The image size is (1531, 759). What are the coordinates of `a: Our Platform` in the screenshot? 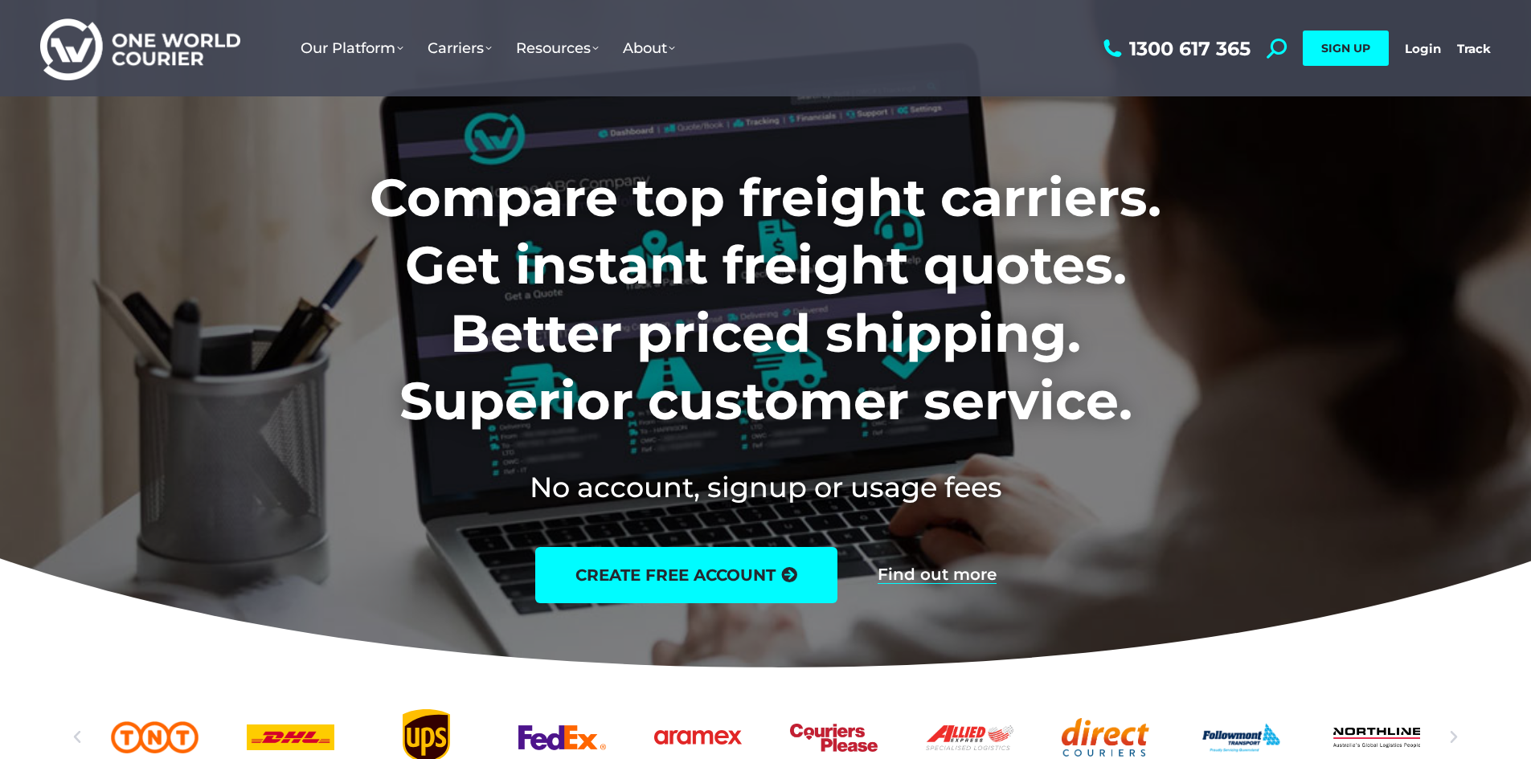 It's located at (352, 48).